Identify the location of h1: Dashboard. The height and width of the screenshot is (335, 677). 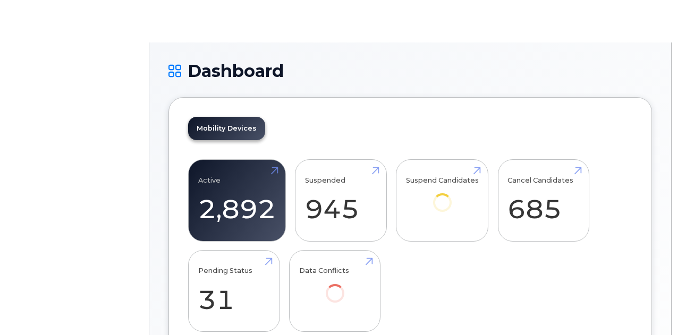
(410, 71).